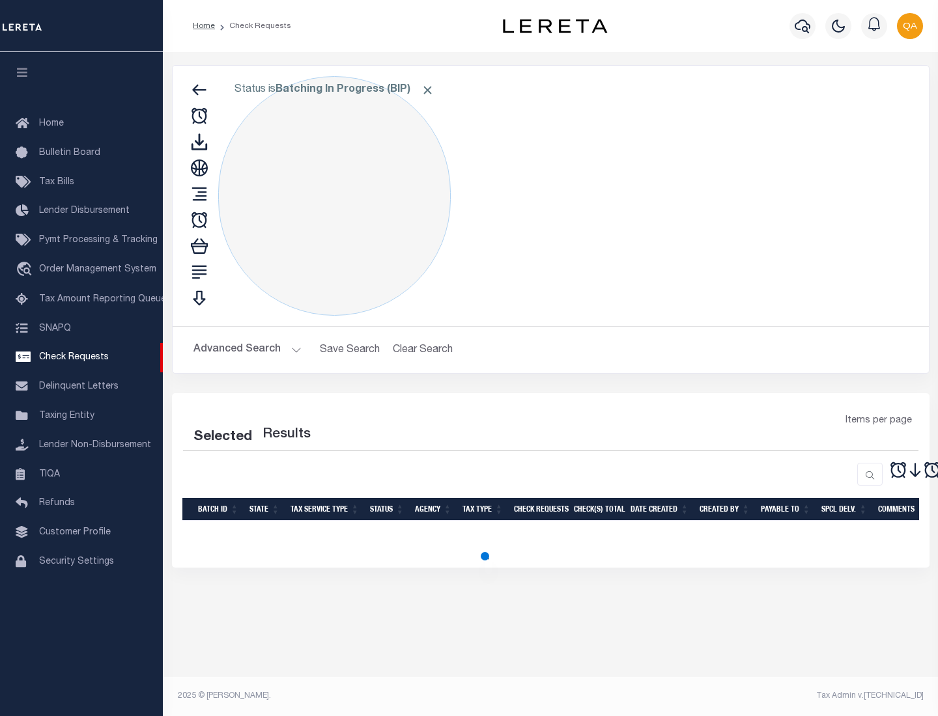  Describe the element at coordinates (879, 421) in the screenshot. I see `span: Items per page` at that location.